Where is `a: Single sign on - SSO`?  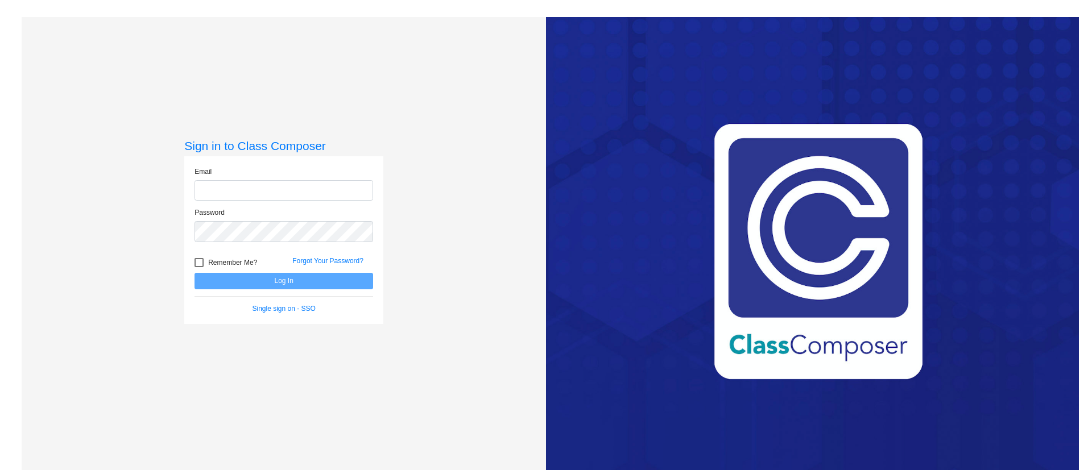 a: Single sign on - SSO is located at coordinates (284, 309).